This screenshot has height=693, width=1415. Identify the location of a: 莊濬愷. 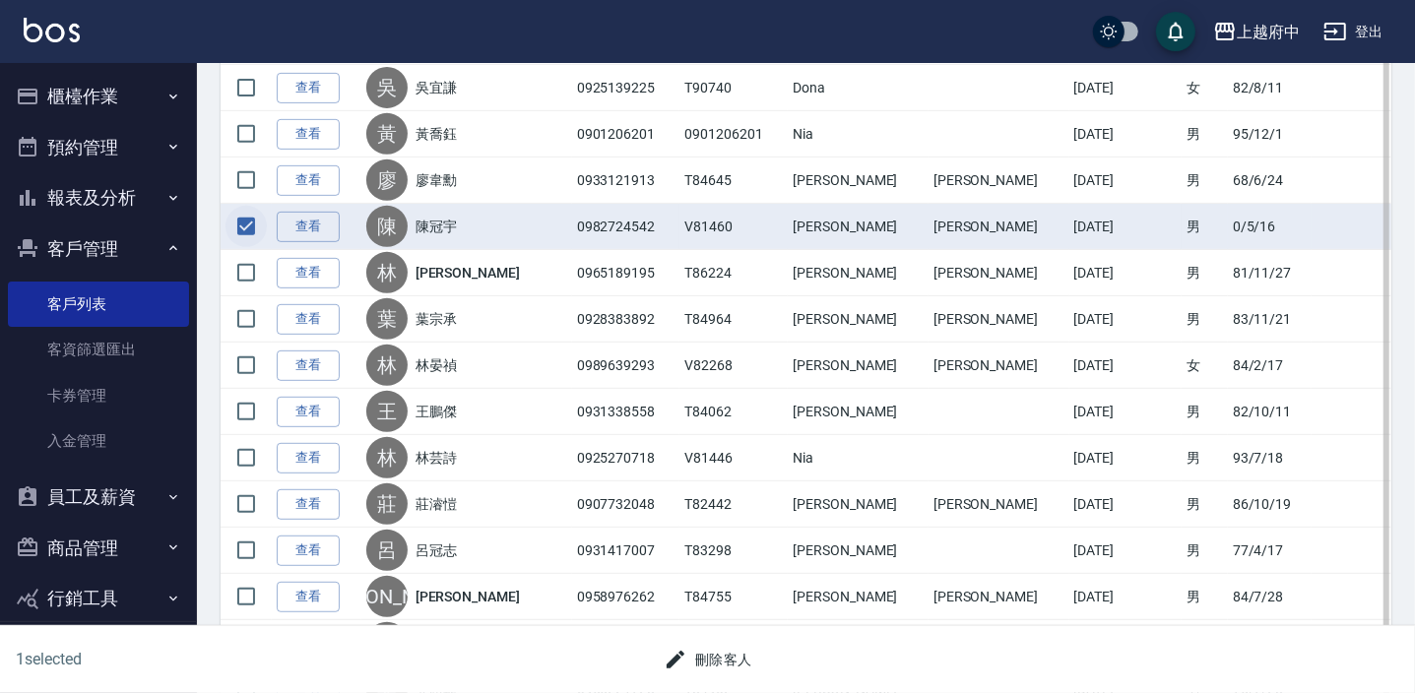
(436, 504).